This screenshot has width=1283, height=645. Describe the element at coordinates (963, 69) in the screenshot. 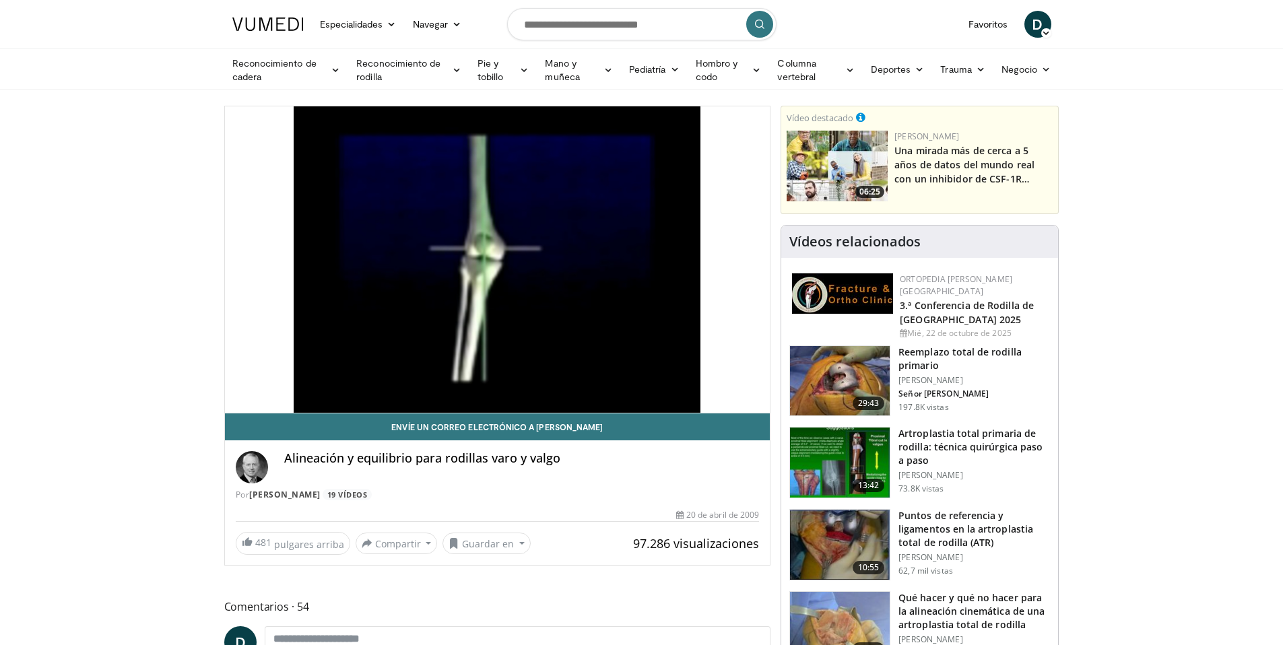

I see `a: Trauma` at that location.